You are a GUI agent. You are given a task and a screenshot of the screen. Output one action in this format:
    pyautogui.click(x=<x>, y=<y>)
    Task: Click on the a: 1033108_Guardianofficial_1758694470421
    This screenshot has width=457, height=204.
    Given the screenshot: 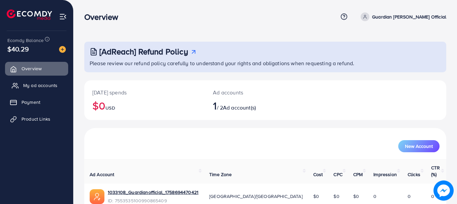 What is the action you would take?
    pyautogui.click(x=153, y=192)
    